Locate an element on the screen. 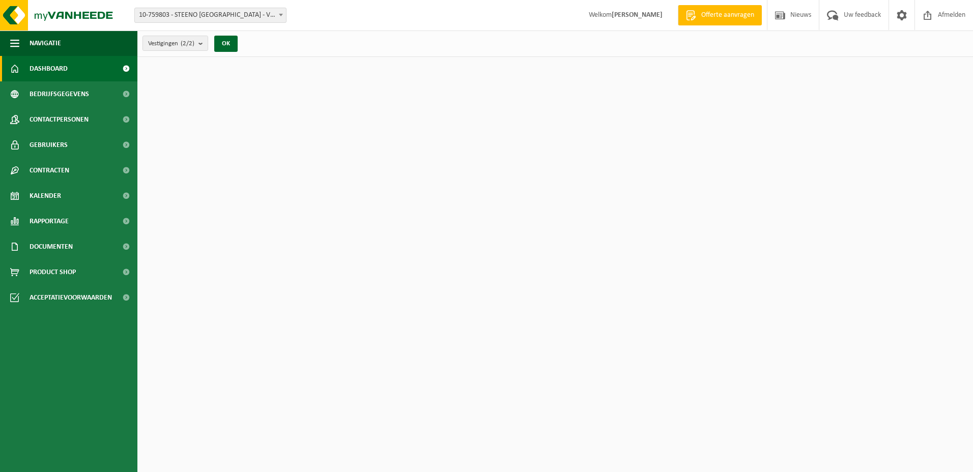 This screenshot has height=472, width=973. p: U heeft 113 ongelezen document(en). is located at coordinates (659, 151).